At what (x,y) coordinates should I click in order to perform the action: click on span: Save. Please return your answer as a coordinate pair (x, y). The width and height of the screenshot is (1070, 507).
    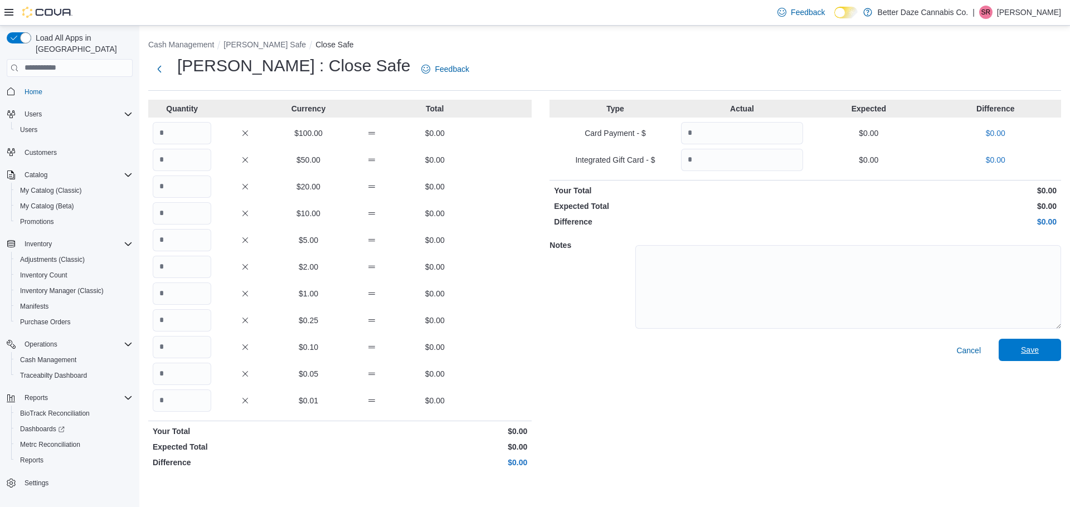
    Looking at the image, I should click on (1030, 350).